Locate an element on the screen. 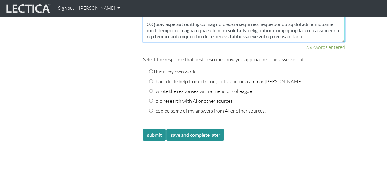 The image size is (387, 171). label: I copied some of my answers from AI or other sources. is located at coordinates (207, 111).